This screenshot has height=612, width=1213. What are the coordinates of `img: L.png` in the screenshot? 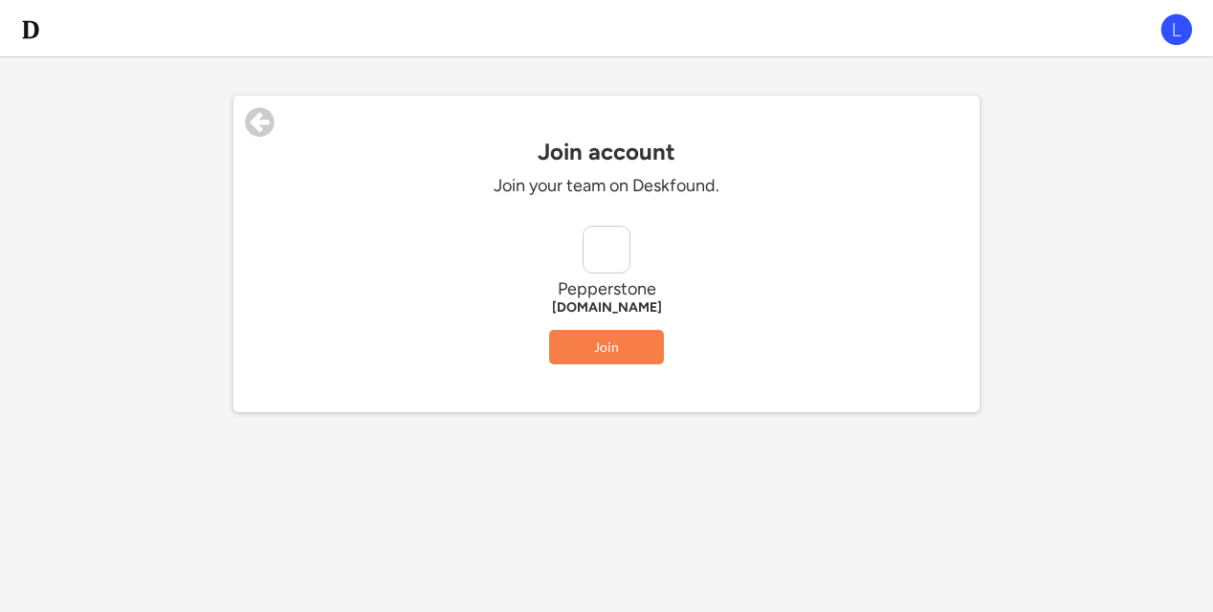 It's located at (1176, 30).